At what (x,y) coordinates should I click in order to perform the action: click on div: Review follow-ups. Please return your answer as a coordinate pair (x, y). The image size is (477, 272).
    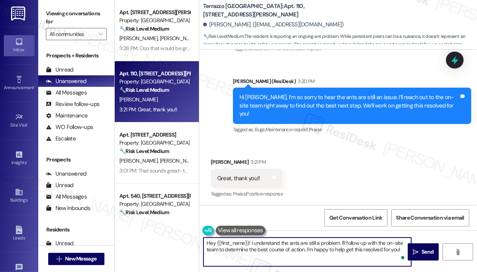
    Looking at the image, I should click on (73, 104).